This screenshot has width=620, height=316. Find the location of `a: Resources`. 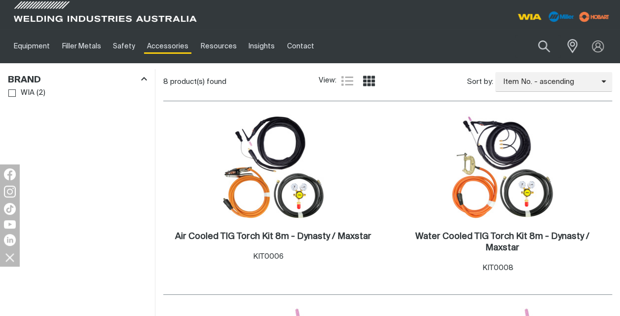

a: Resources is located at coordinates (218, 46).